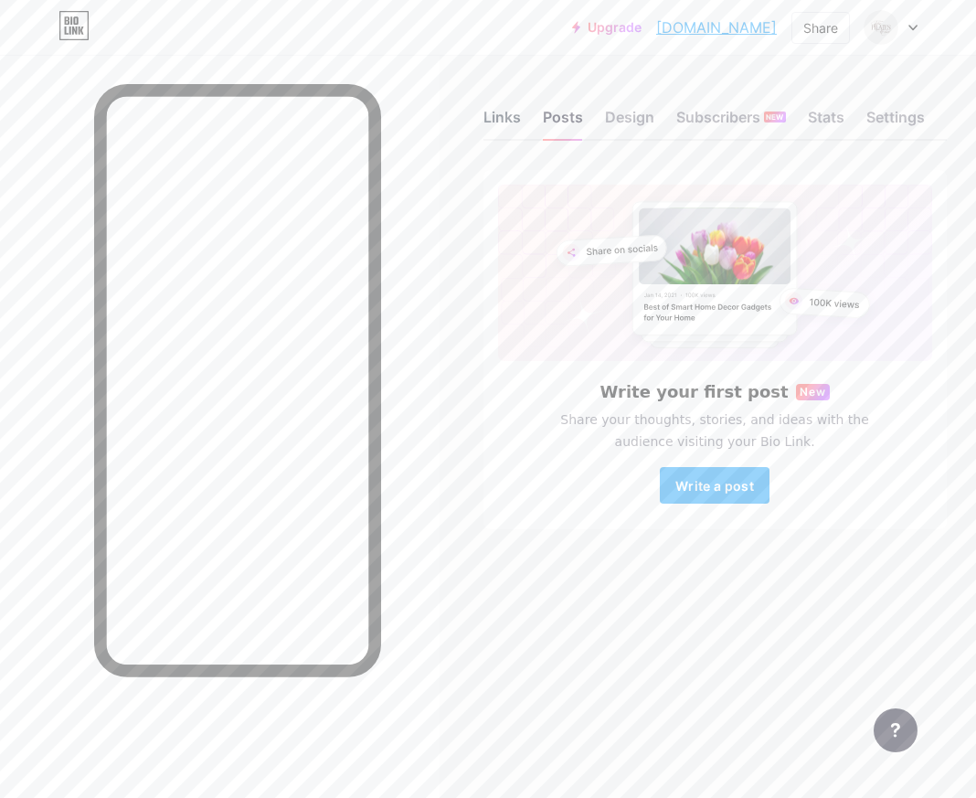 The width and height of the screenshot is (976, 798). I want to click on div: Design, so click(630, 123).